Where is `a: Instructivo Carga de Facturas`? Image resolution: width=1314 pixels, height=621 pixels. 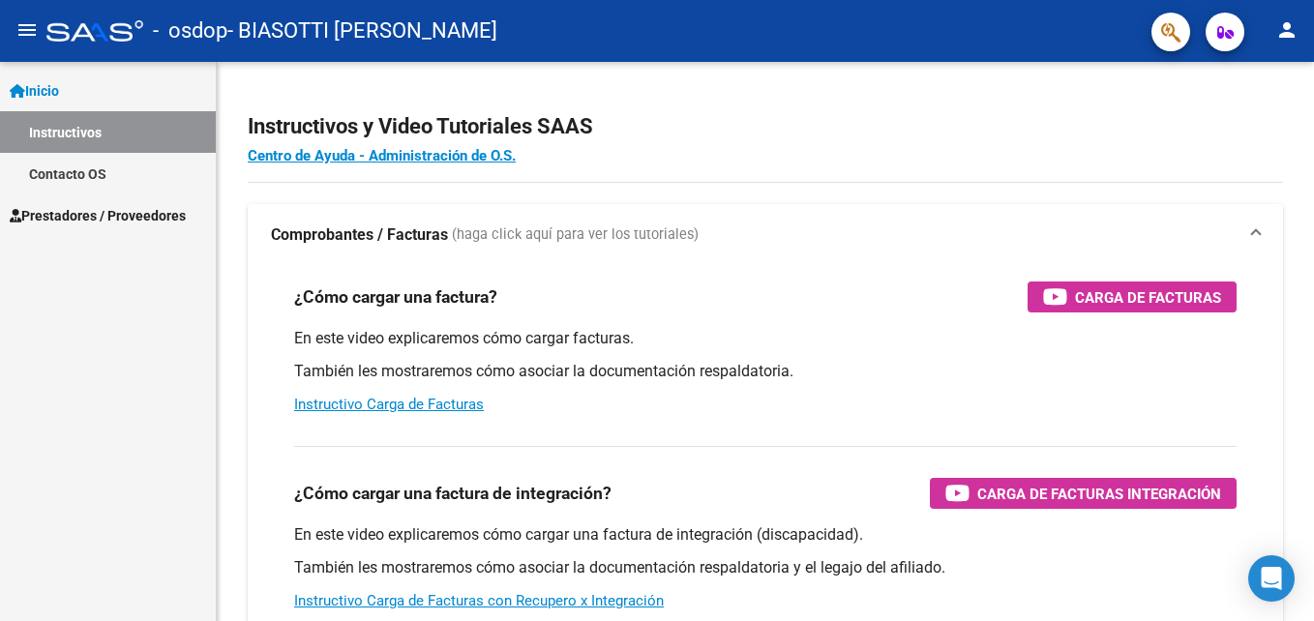 a: Instructivo Carga de Facturas is located at coordinates (389, 405).